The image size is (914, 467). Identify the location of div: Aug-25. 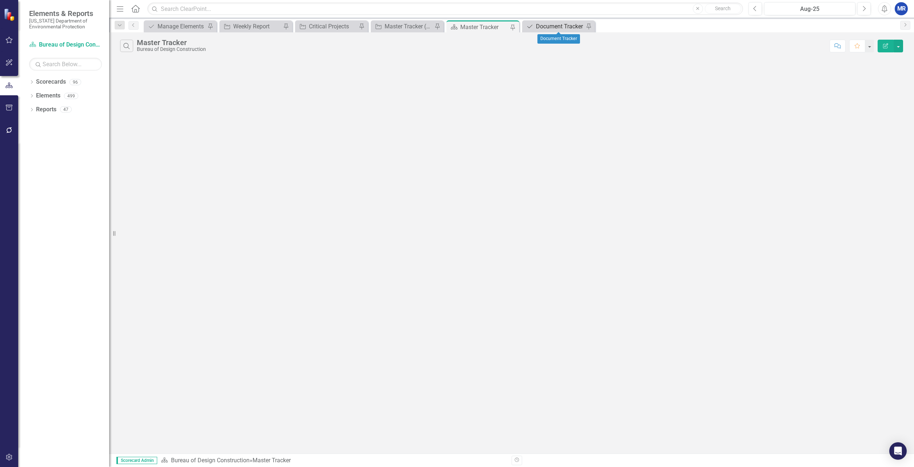
(809, 9).